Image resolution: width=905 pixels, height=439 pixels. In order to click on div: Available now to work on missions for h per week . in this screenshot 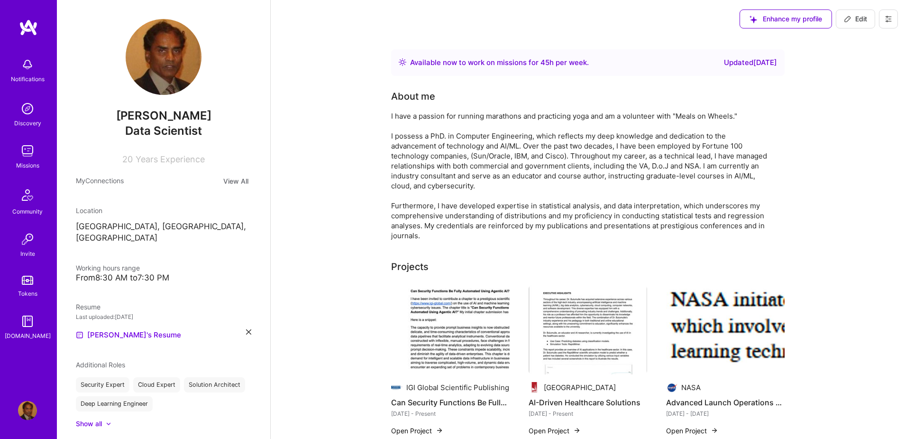, I will do `click(499, 63)`.